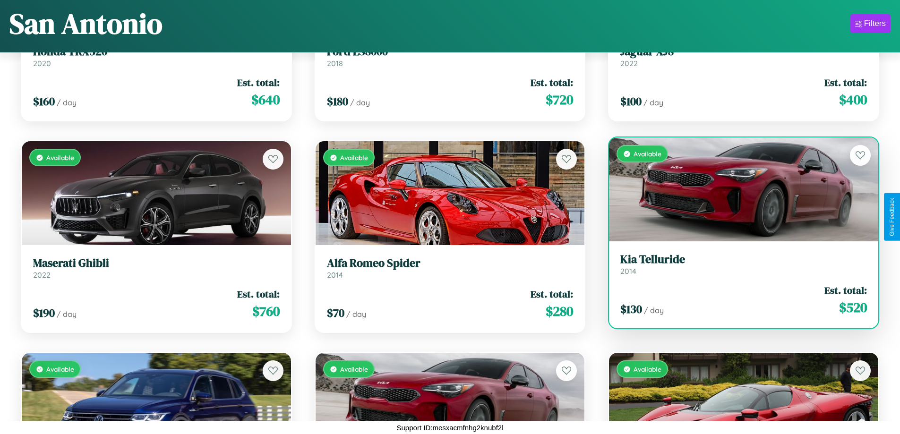  I want to click on a: Ford LS80002018, so click(450, 56).